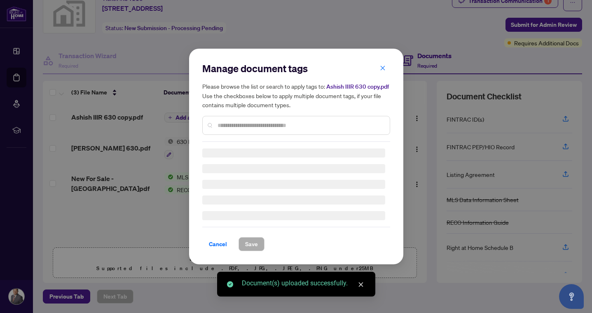  I want to click on button: Open asap, so click(571, 296).